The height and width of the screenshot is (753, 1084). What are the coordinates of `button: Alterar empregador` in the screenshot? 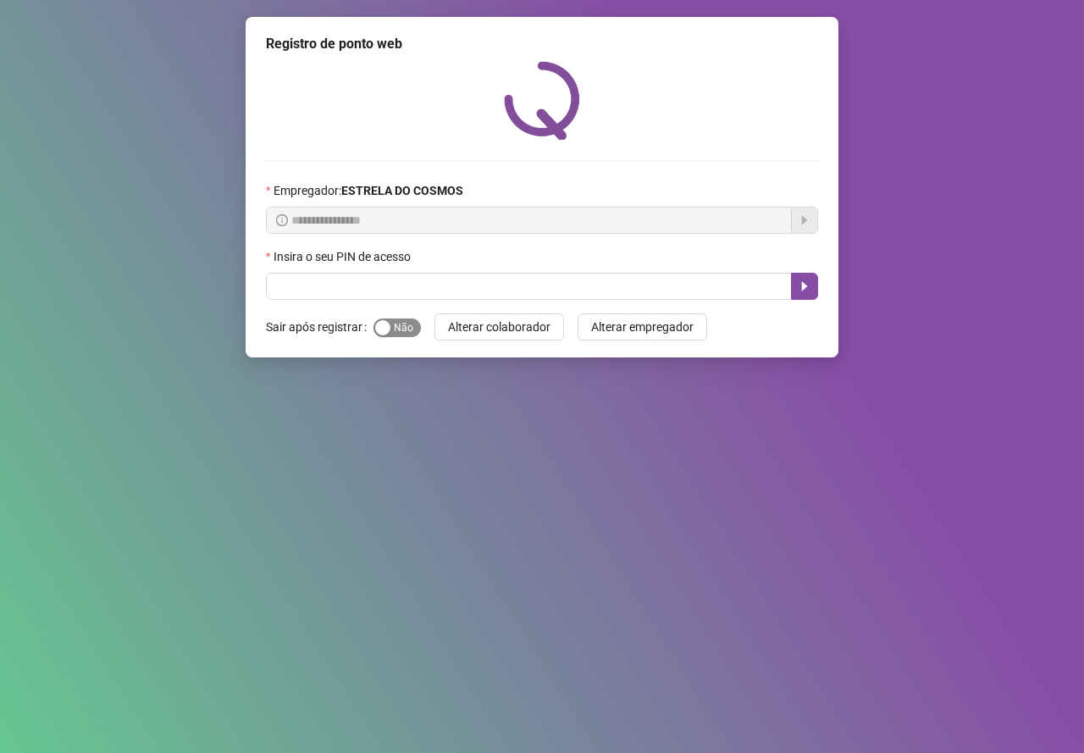 It's located at (642, 327).